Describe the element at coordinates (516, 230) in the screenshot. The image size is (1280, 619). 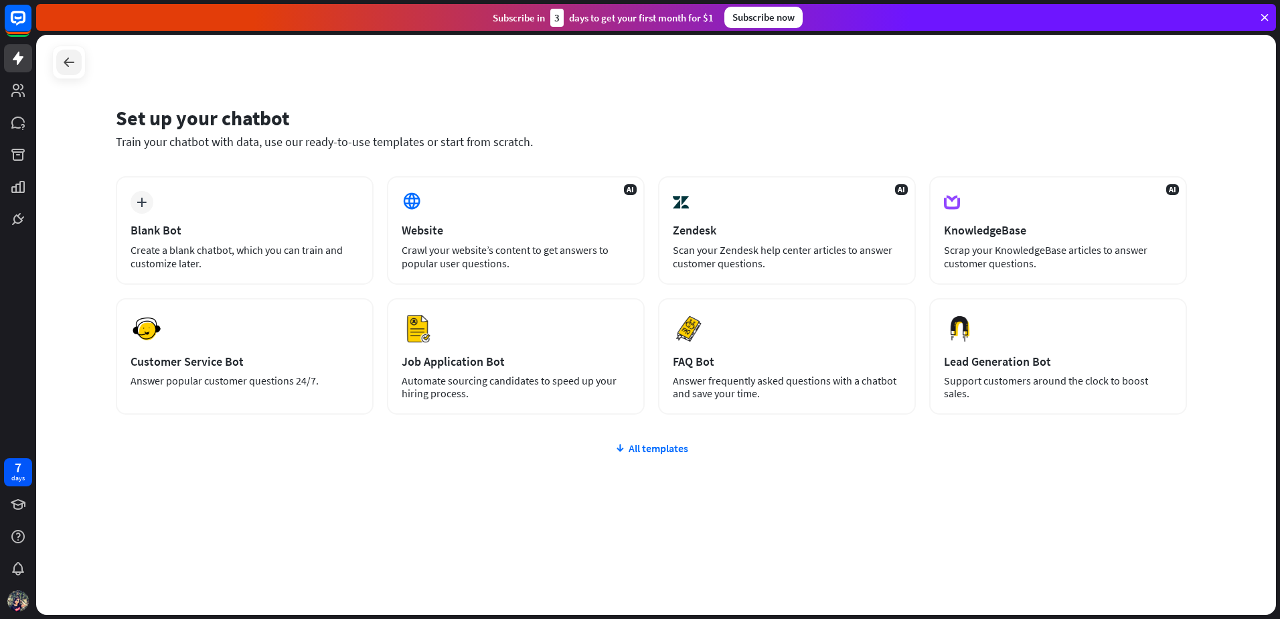
I see `div: Website` at that location.